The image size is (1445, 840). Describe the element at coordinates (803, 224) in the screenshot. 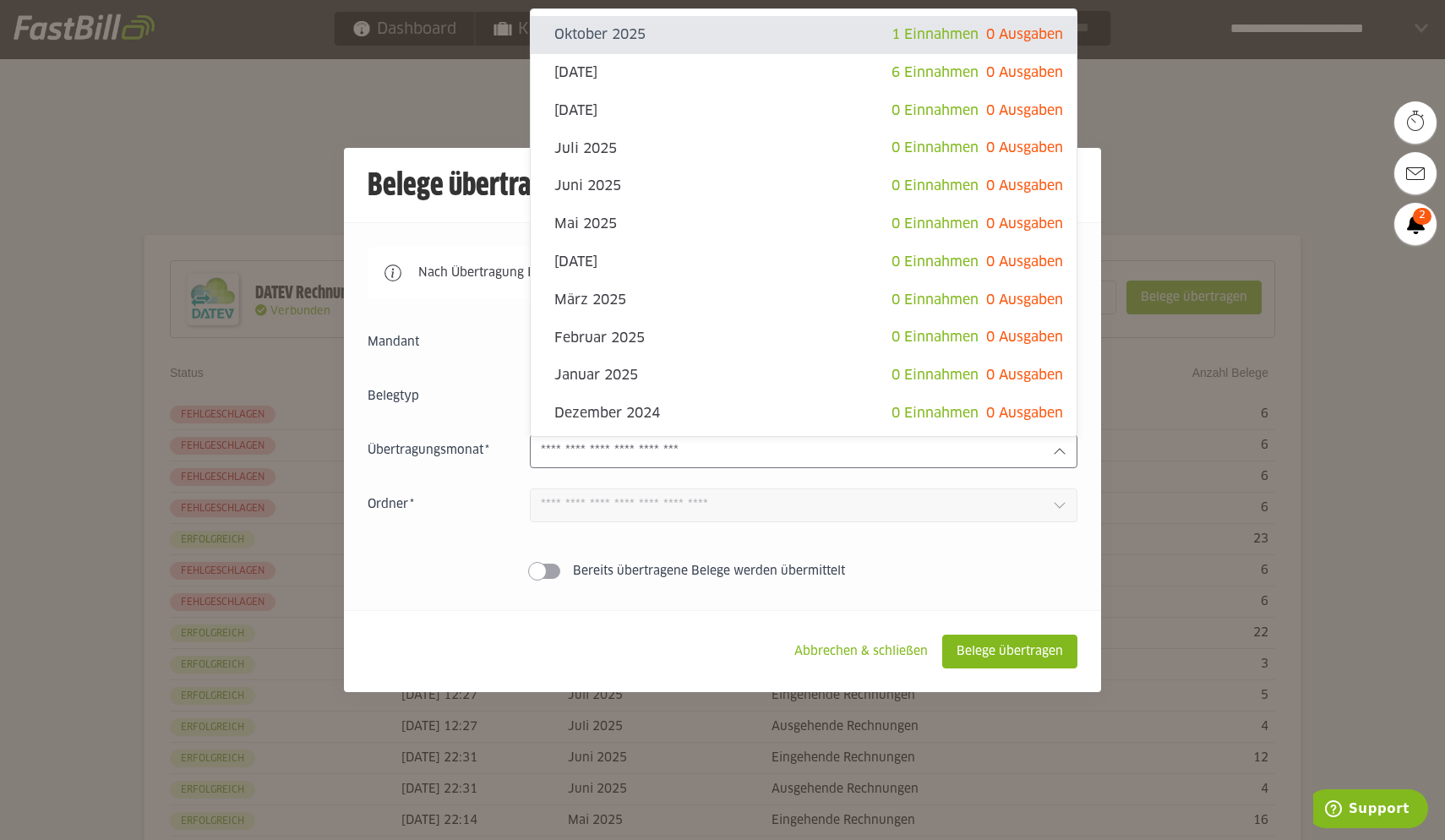

I see `sl-option: Mai 2025` at that location.